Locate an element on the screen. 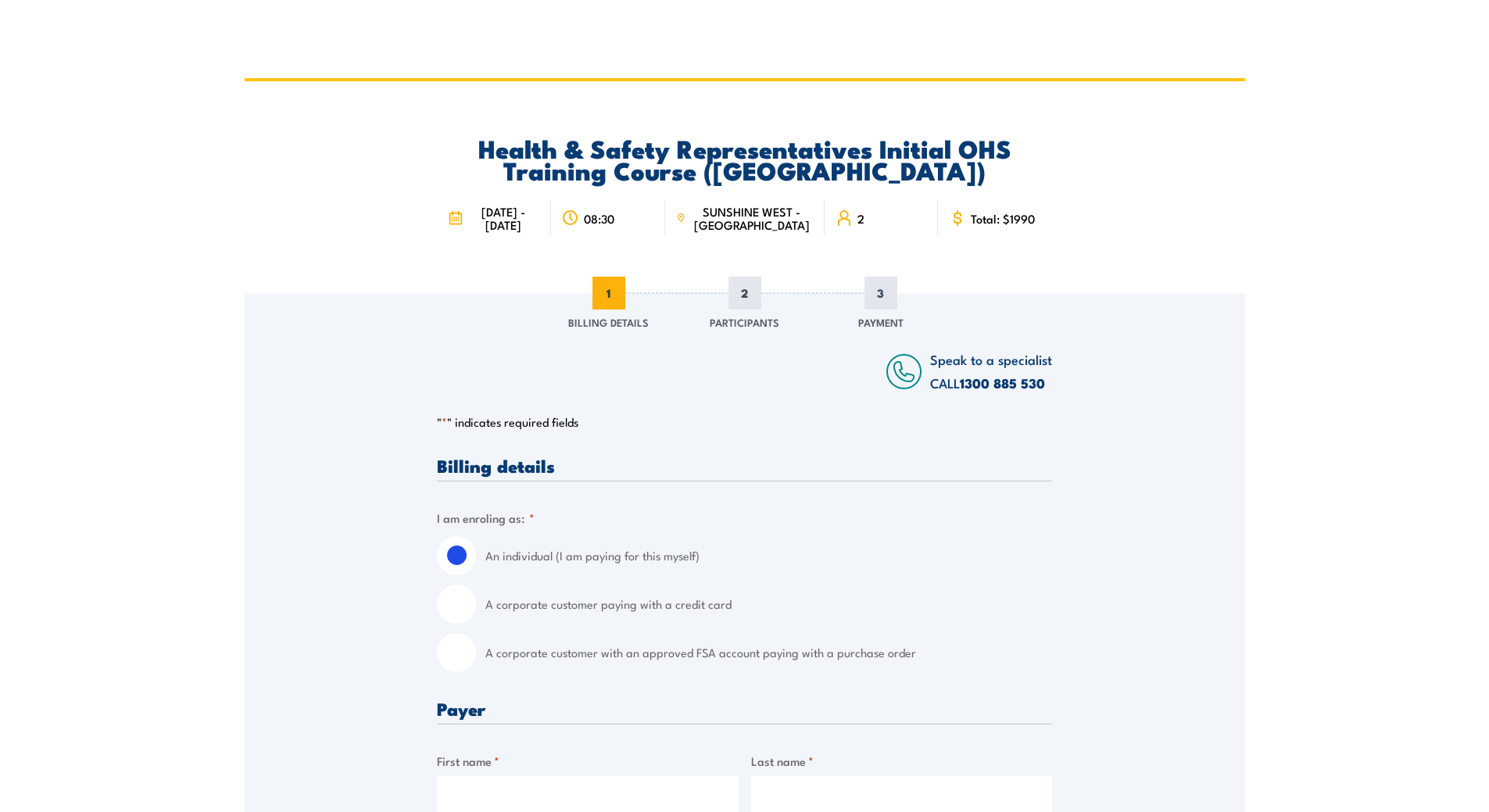  legend: I am enroling as: is located at coordinates (486, 518).